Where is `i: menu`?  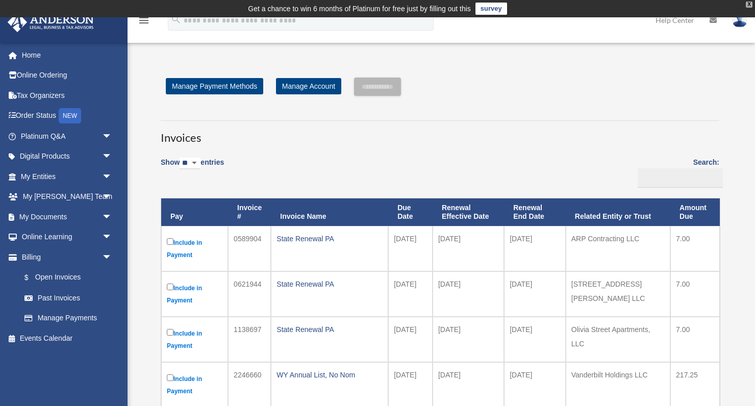
i: menu is located at coordinates (144, 20).